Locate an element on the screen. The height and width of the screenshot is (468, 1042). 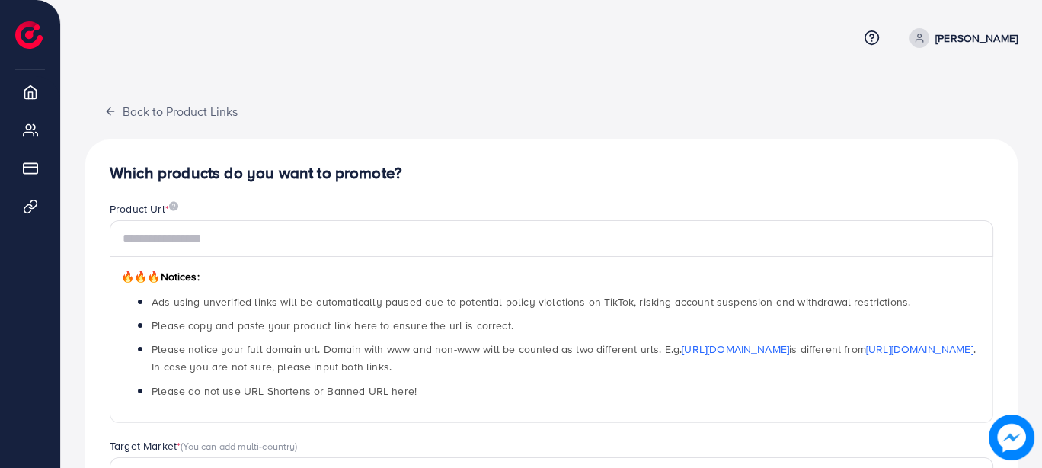
label: Target Market is located at coordinates (203, 445).